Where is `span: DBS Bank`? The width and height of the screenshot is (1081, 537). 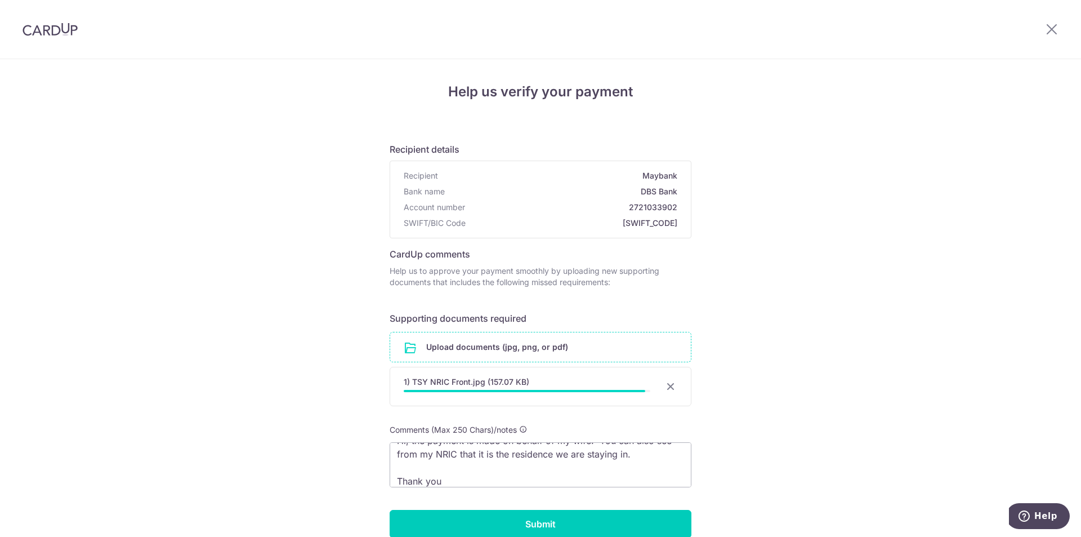
span: DBS Bank is located at coordinates (563, 191).